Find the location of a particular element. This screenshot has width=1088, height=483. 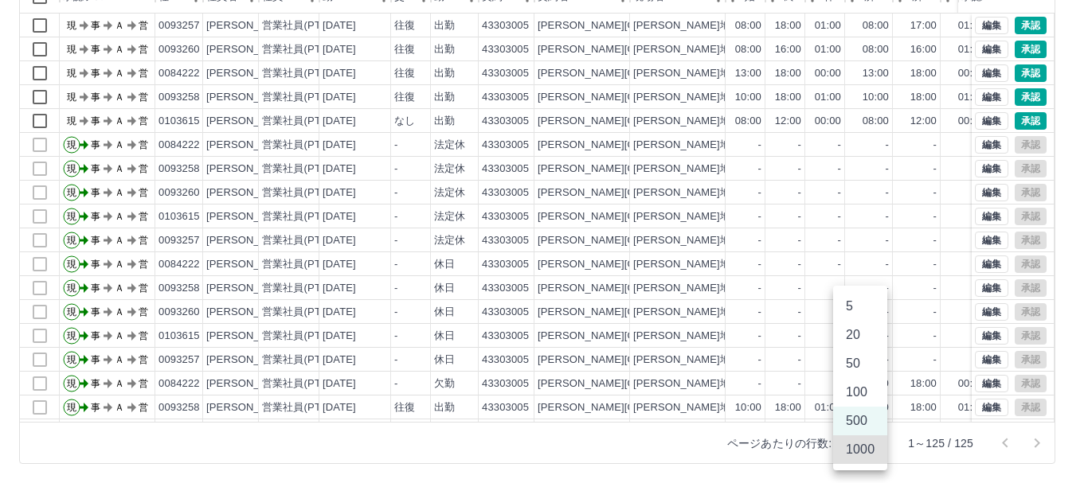

li: 5 is located at coordinates (860, 307).